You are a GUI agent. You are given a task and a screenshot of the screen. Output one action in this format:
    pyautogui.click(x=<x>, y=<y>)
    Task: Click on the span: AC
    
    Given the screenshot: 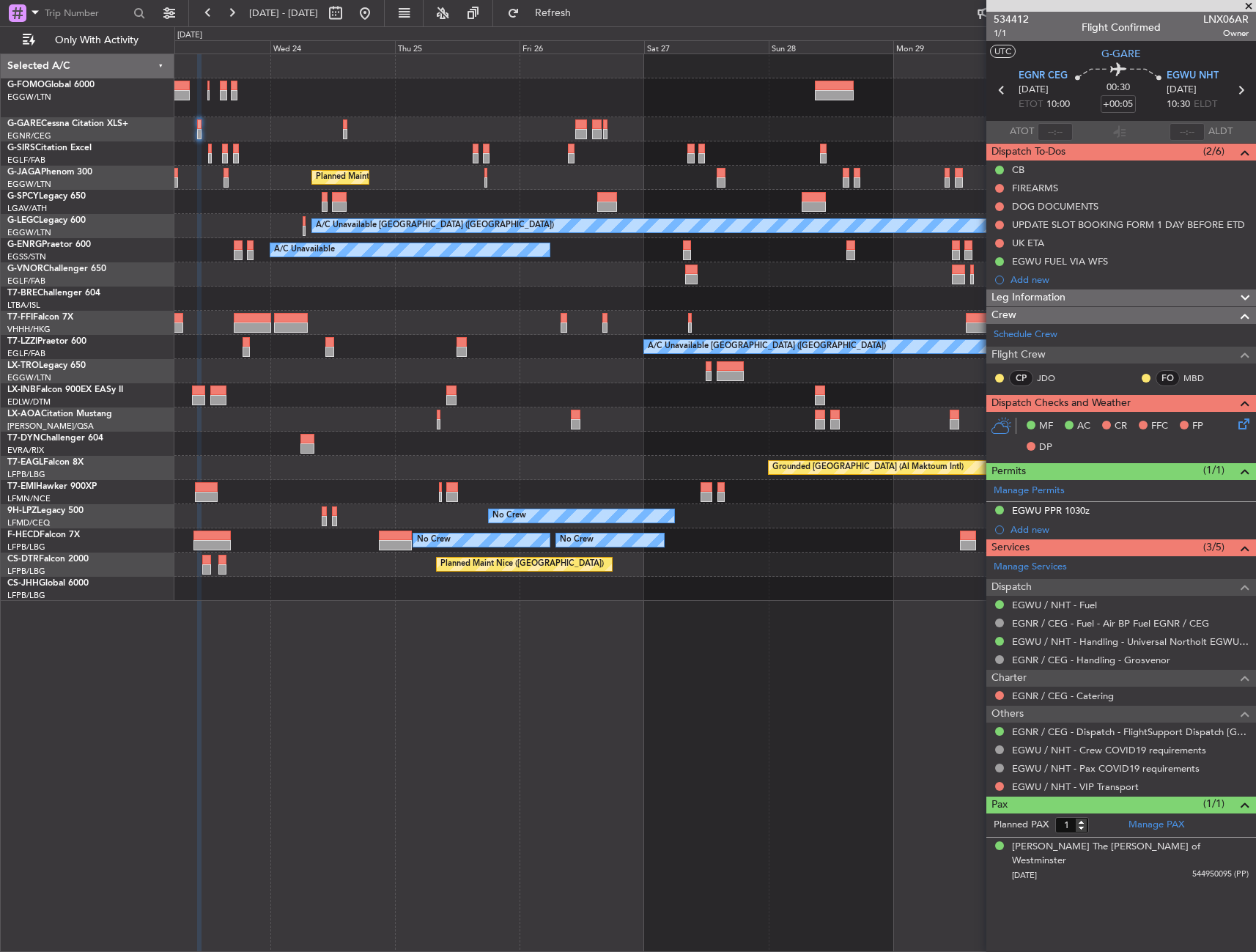 What is the action you would take?
    pyautogui.click(x=1084, y=426)
    